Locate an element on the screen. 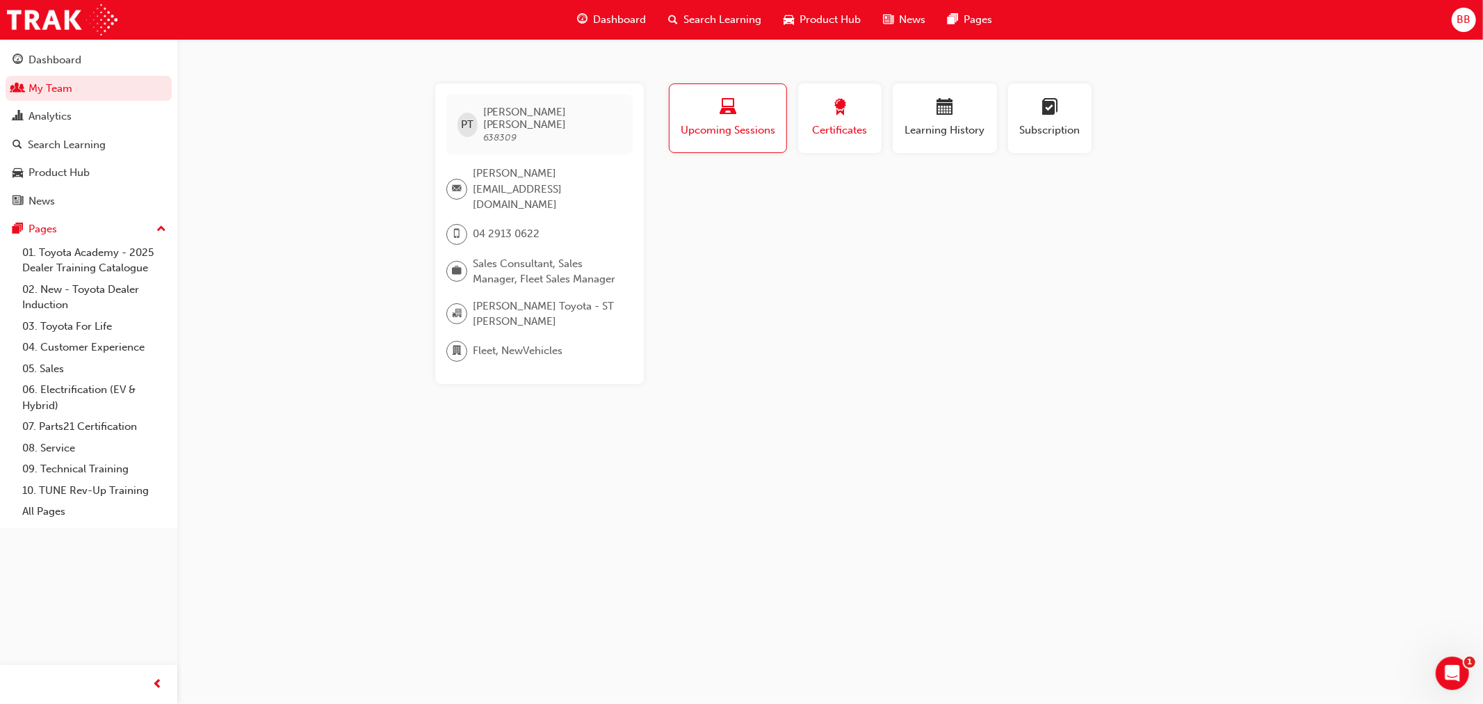 This screenshot has width=1483, height=704. span: Subscription is located at coordinates (1050, 130).